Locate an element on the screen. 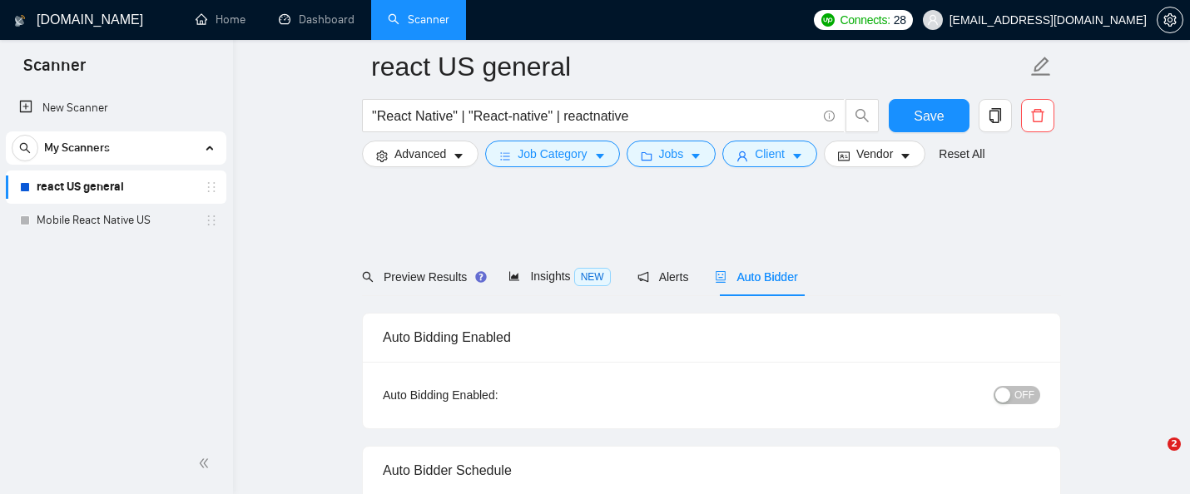 The image size is (1190, 494). button: setting is located at coordinates (1170, 20).